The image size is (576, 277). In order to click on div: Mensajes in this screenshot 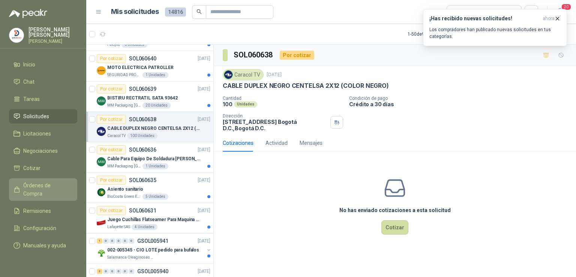, I will do `click(311, 143)`.